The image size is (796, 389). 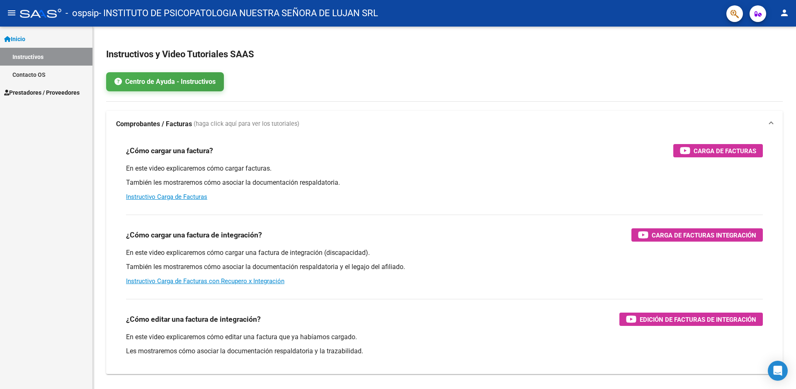 I want to click on a: Instructivo Carga de Facturas, so click(x=167, y=197).